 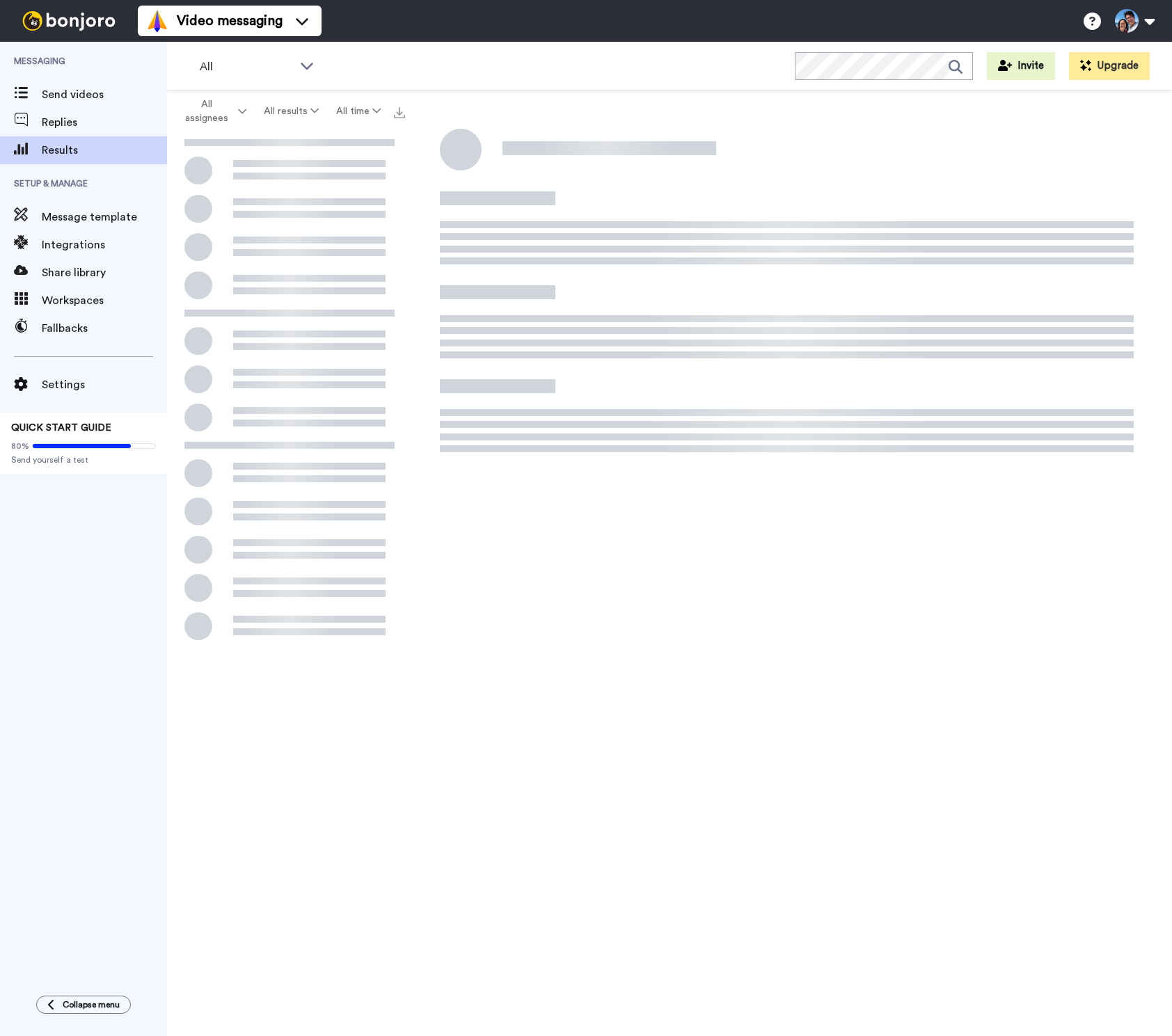 What do you see at coordinates (157, 21) in the screenshot?
I see `img: vm-color.svg` at bounding box center [157, 21].